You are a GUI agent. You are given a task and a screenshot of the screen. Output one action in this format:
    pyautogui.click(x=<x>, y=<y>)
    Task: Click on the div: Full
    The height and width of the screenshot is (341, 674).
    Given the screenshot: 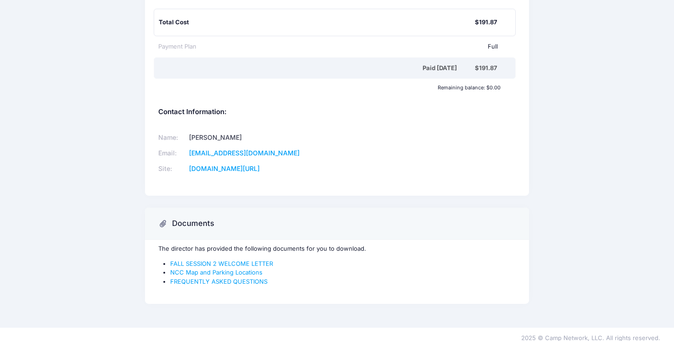 What is the action you would take?
    pyautogui.click(x=347, y=47)
    